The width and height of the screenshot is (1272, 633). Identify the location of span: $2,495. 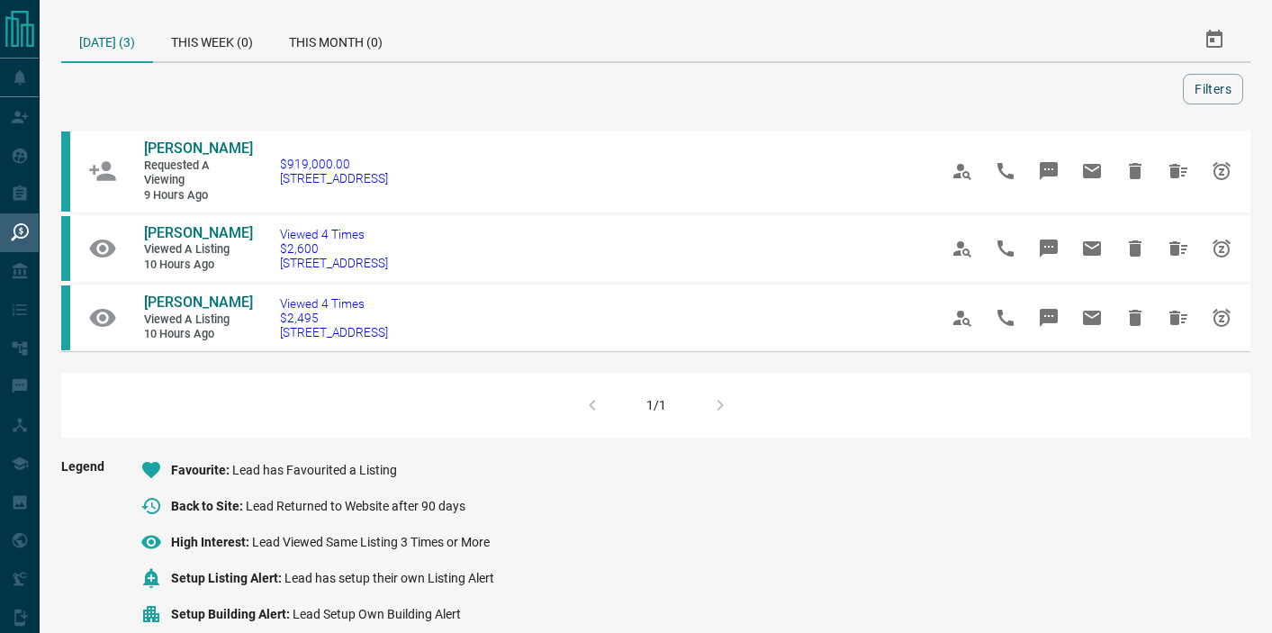
(334, 318).